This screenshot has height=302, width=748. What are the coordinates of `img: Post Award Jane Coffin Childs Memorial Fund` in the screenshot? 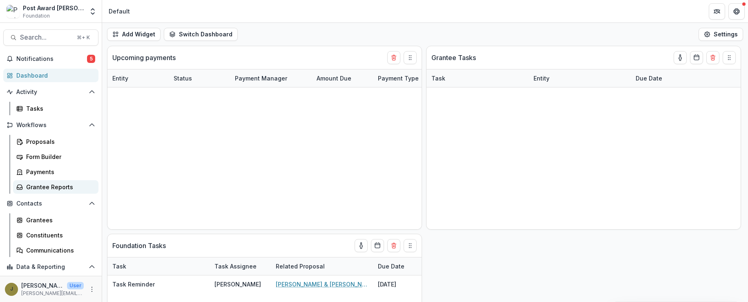 It's located at (13, 11).